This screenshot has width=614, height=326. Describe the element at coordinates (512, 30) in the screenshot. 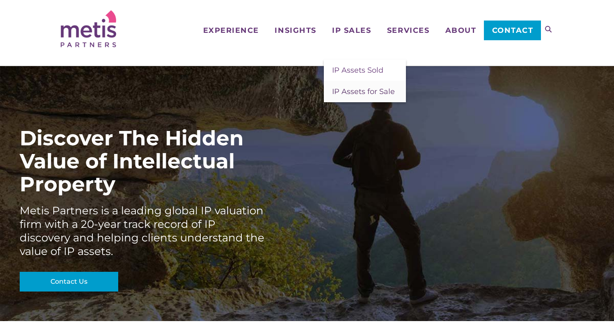

I see `span: Contact` at that location.